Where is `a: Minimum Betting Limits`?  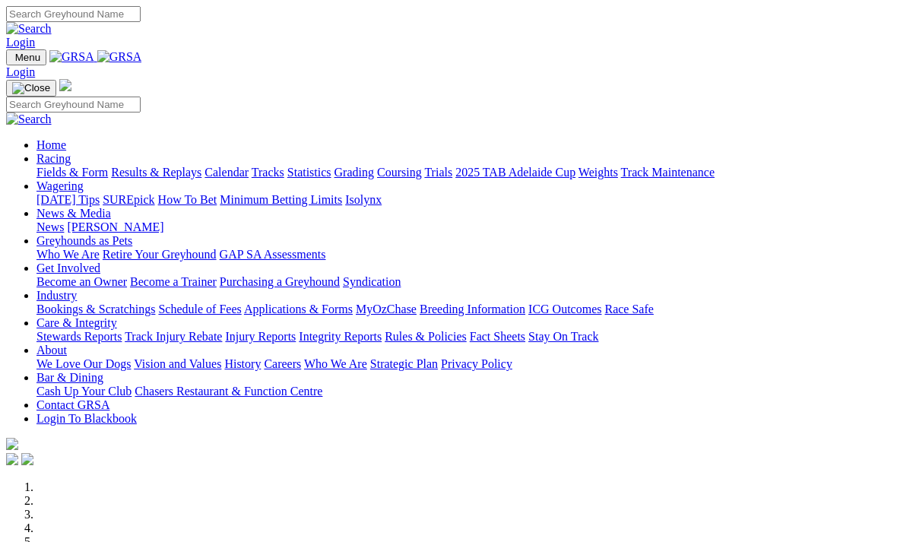
a: Minimum Betting Limits is located at coordinates (281, 199).